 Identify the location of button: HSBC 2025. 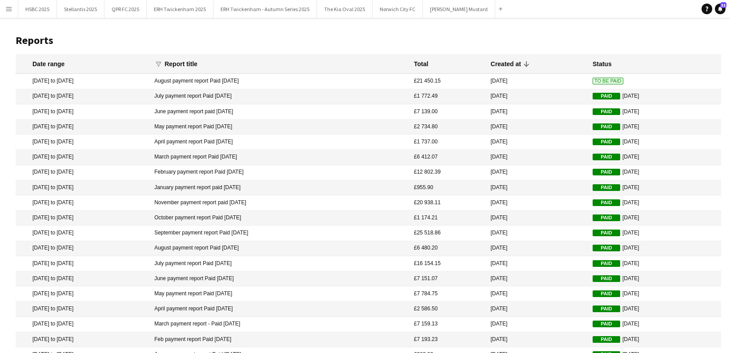
(37, 9).